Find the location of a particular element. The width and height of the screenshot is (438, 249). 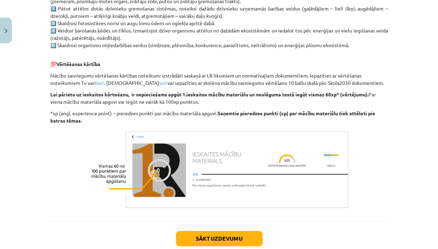

p: Par viena mācību materiāla apguvi var iegūt ne vairāk kā 100xp punktus. is located at coordinates (219, 98).